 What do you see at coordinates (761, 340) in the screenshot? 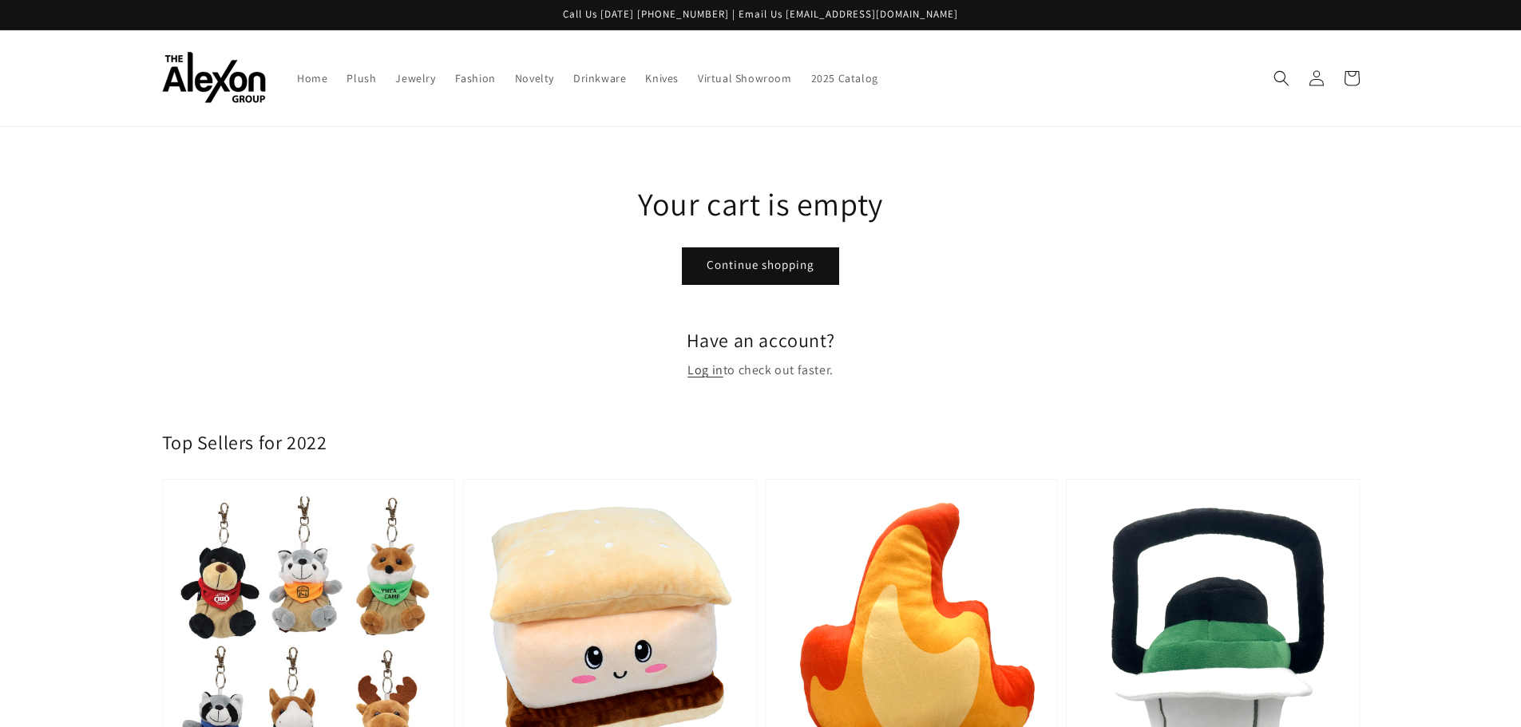
I see `h2: Have an account?` at bounding box center [761, 340].